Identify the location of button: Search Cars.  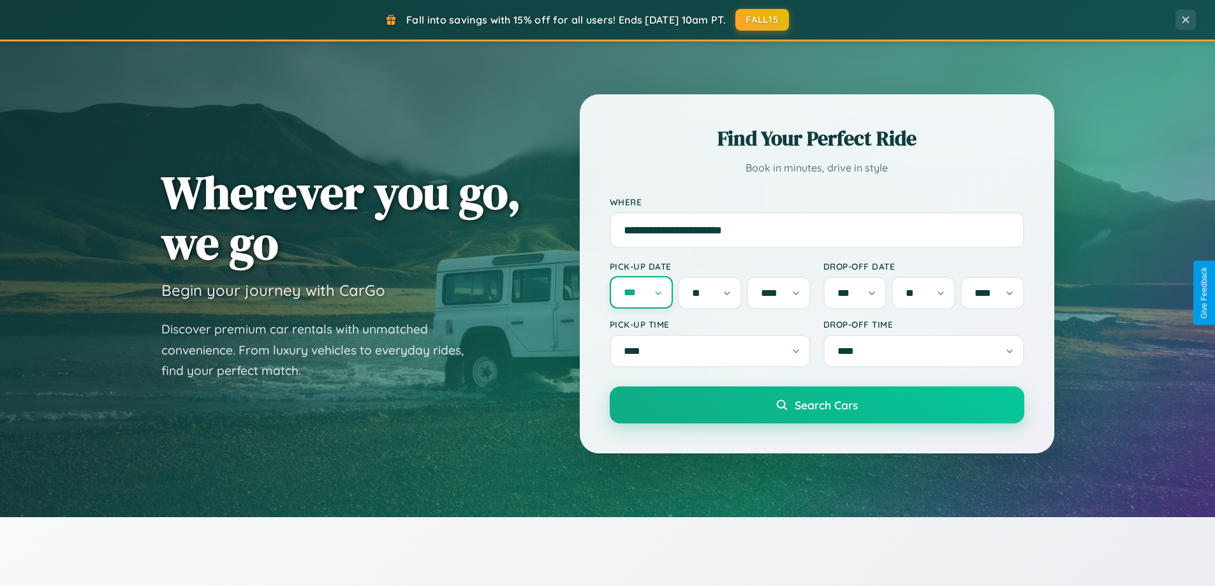
(817, 405).